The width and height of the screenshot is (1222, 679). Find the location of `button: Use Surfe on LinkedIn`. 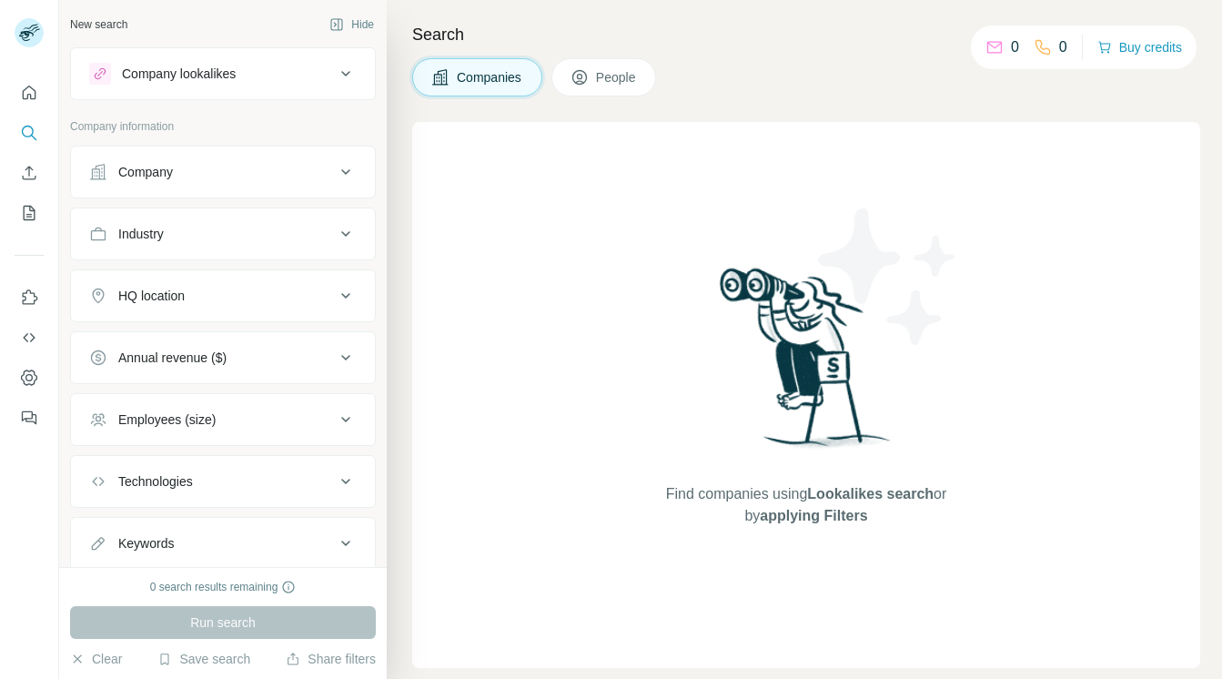

button: Use Surfe on LinkedIn is located at coordinates (29, 298).